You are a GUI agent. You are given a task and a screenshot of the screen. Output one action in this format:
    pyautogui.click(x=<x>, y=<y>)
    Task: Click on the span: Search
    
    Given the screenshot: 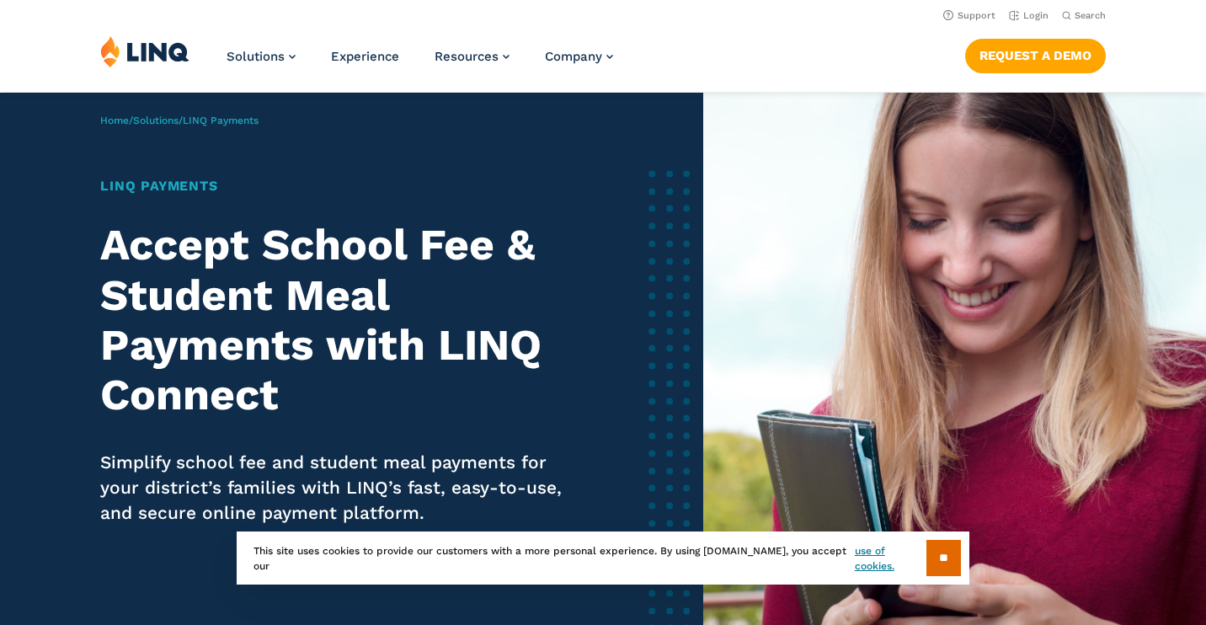 What is the action you would take?
    pyautogui.click(x=1090, y=15)
    